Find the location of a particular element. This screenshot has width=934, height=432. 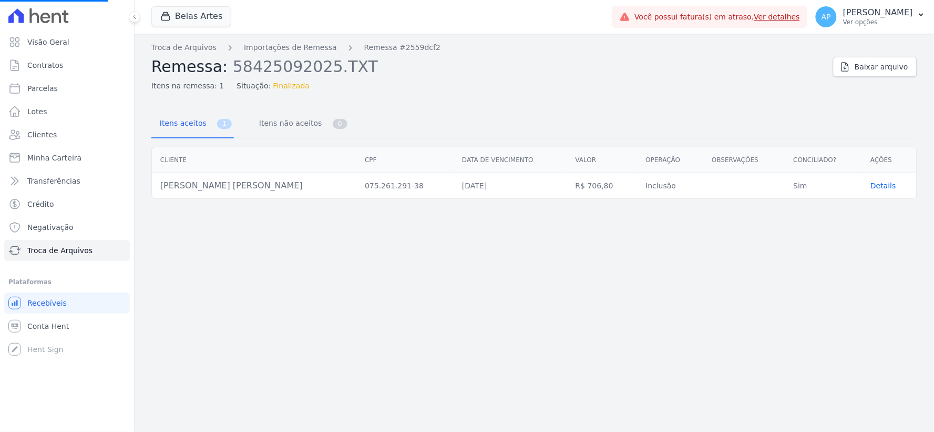

span: Contratos is located at coordinates (45, 65).